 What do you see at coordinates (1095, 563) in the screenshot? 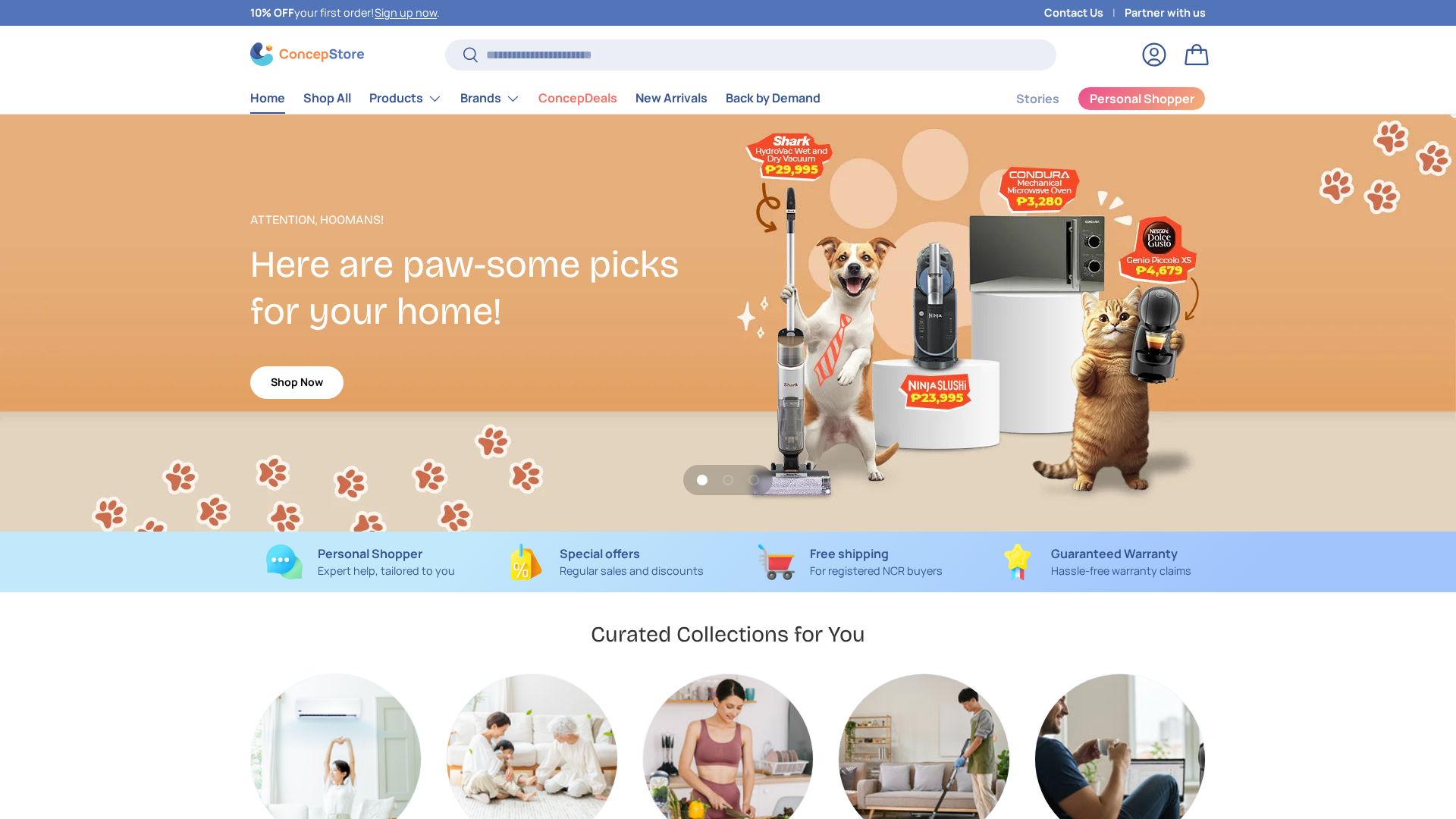
I see `a: Guaranteed Warranty Hassle-free warranty claims` at bounding box center [1095, 563].